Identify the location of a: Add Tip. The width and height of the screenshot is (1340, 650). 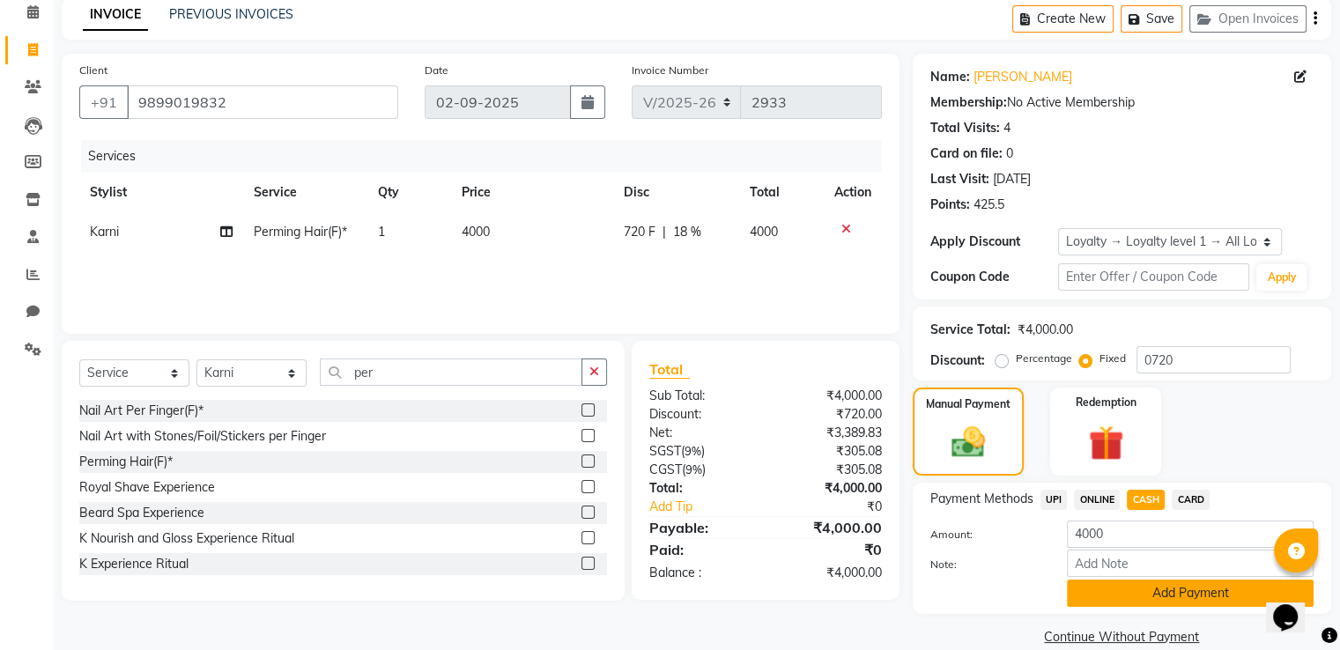
(711, 506).